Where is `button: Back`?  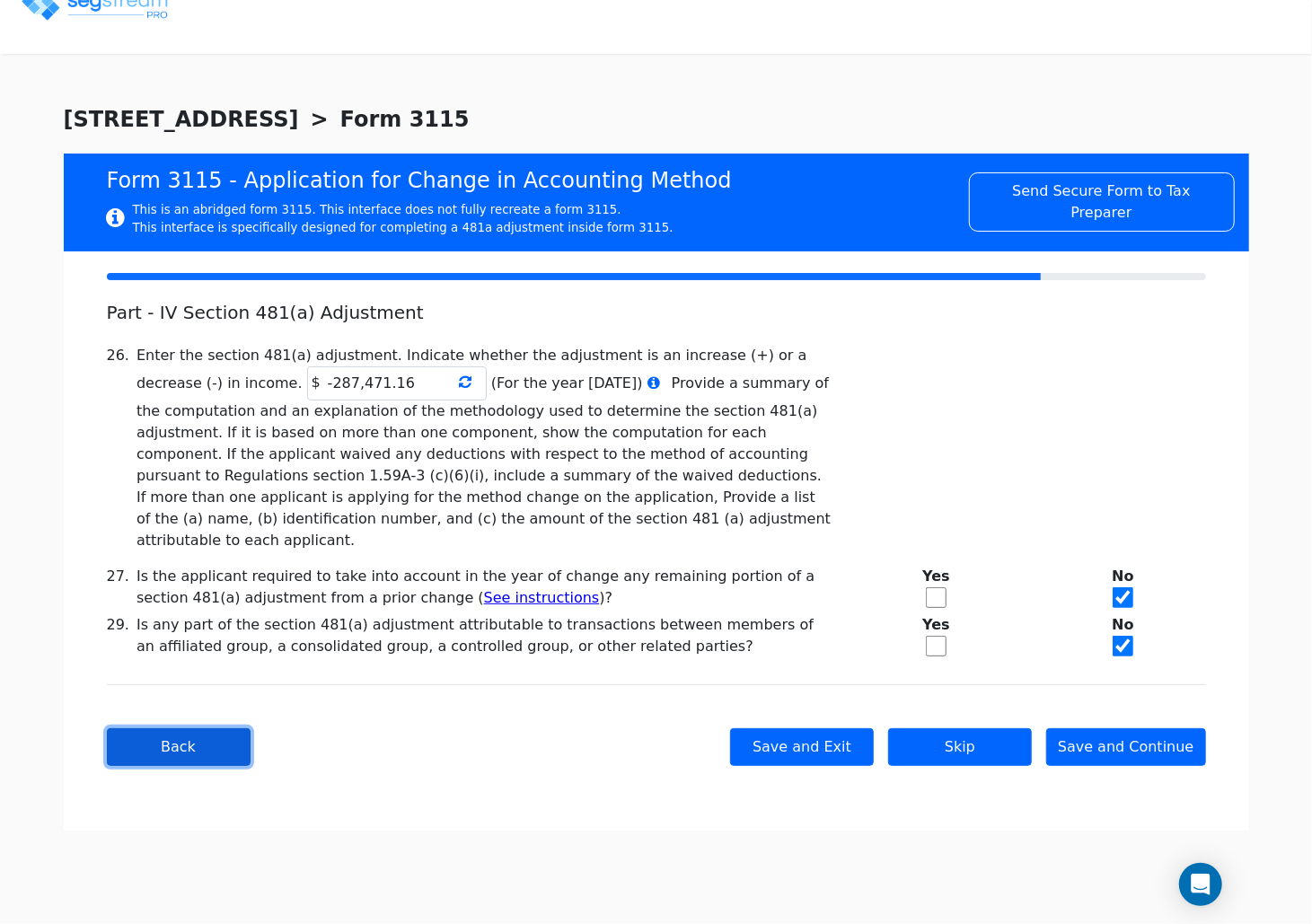
button: Back is located at coordinates (179, 747).